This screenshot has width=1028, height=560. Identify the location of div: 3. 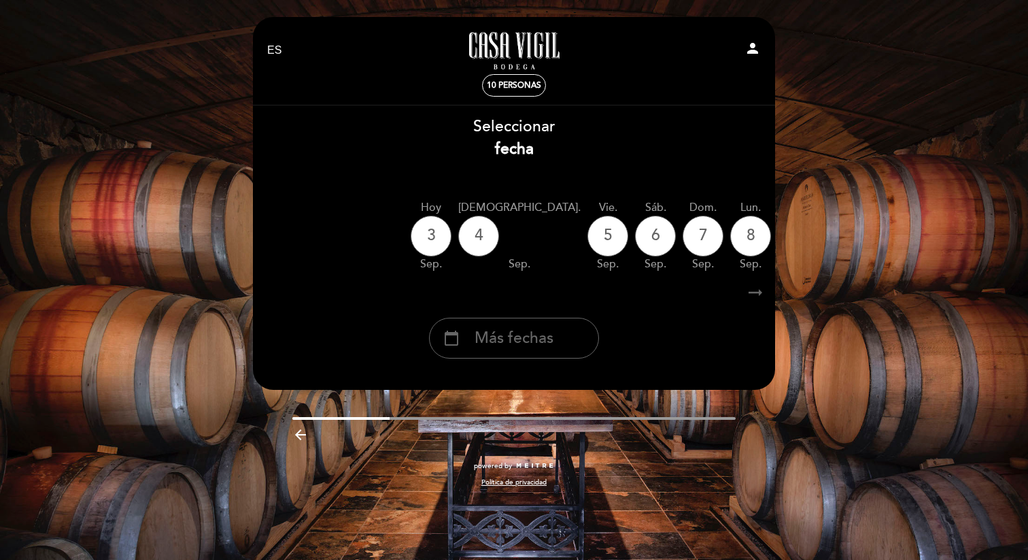
(431, 236).